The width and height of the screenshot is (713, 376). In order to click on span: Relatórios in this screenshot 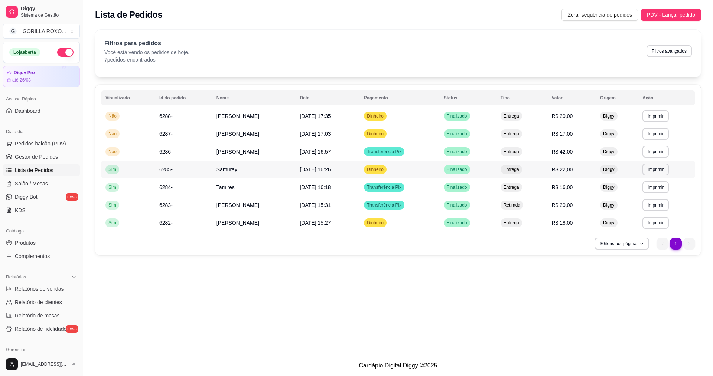, I will do `click(16, 277)`.